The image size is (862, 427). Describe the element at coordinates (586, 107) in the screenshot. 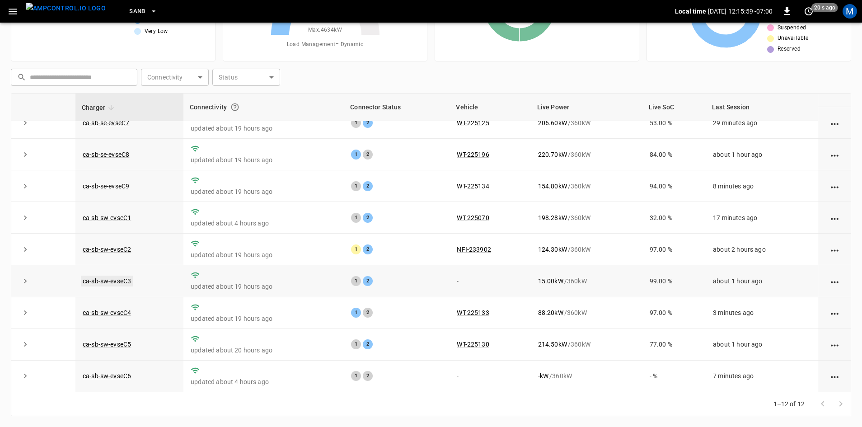

I see `th: Live Power` at that location.